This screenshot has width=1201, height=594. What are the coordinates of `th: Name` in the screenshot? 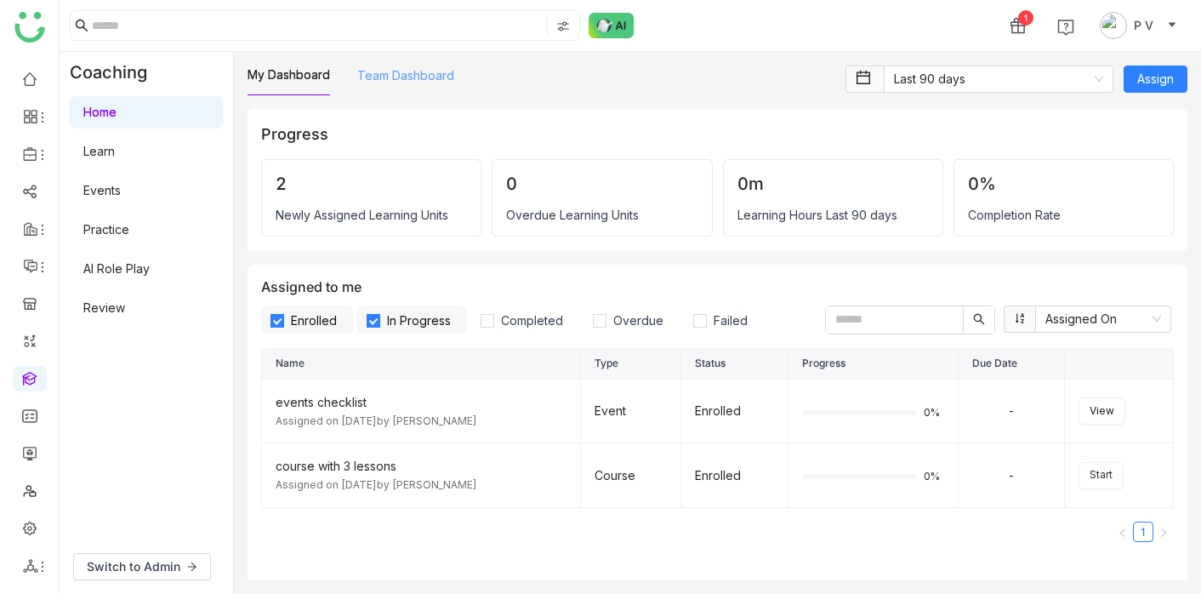 It's located at (421, 364).